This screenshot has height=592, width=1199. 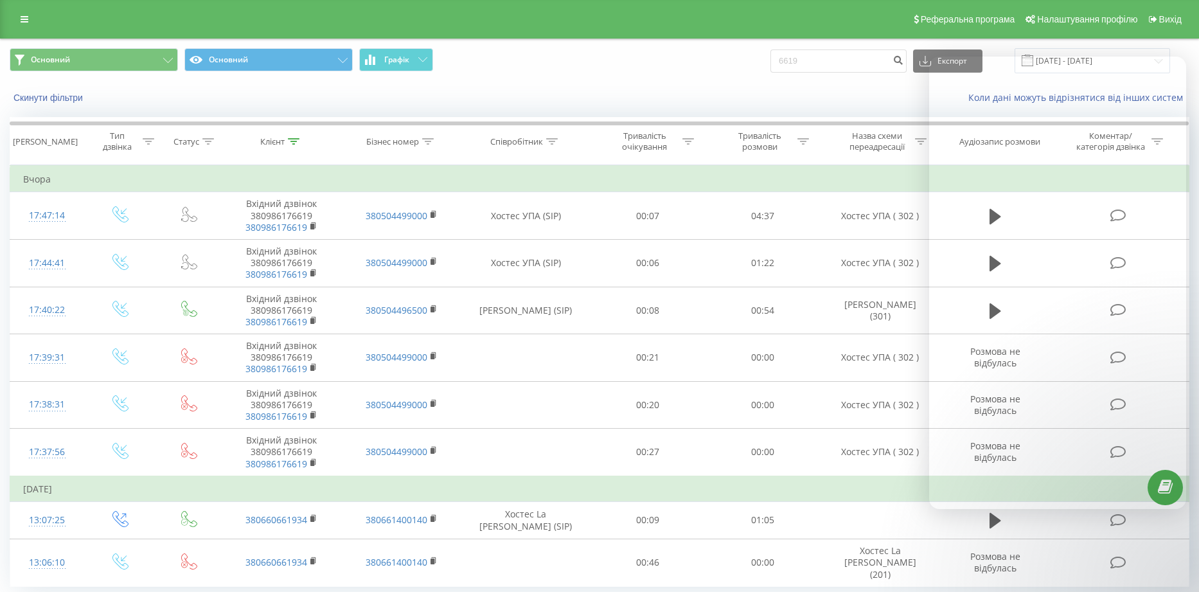 I want to click on div: Клієнт, so click(x=273, y=141).